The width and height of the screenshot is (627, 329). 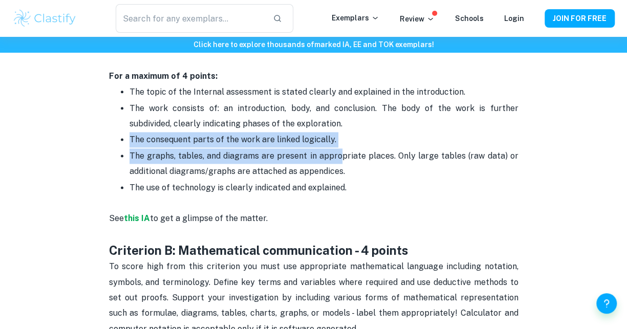 I want to click on h6: Click here to explore thousands of marked IA, EE and TOK exemplars !, so click(x=313, y=45).